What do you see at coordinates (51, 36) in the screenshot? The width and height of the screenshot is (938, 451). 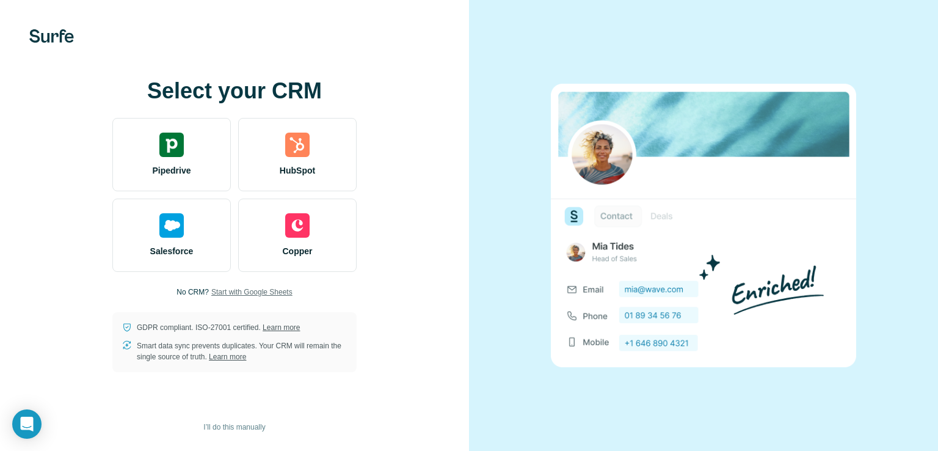 I see `img: Surfe's logo` at bounding box center [51, 36].